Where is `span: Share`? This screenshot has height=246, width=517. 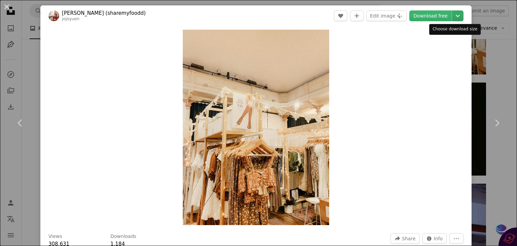 span: Share is located at coordinates (408, 238).